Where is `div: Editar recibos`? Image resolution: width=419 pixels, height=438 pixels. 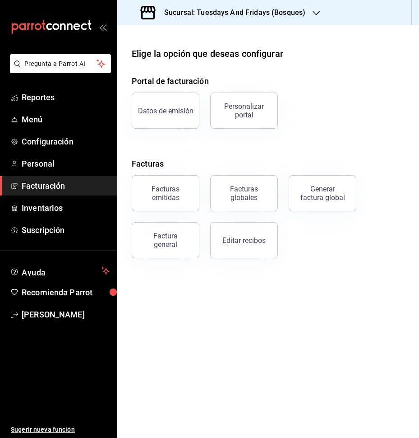
div: Editar recibos is located at coordinates (244, 240).